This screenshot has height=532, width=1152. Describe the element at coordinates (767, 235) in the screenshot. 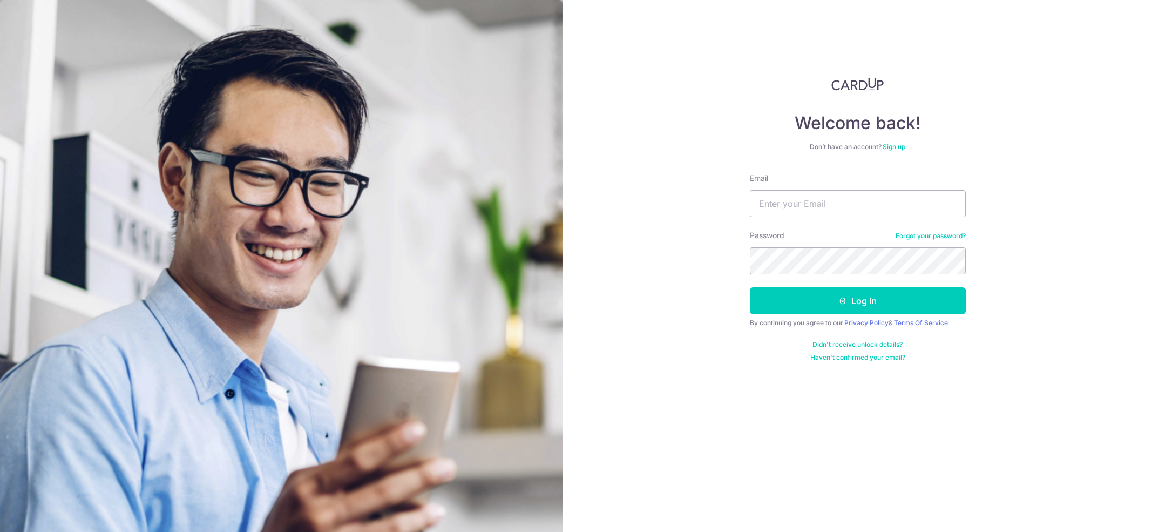

I see `label: Password` at that location.